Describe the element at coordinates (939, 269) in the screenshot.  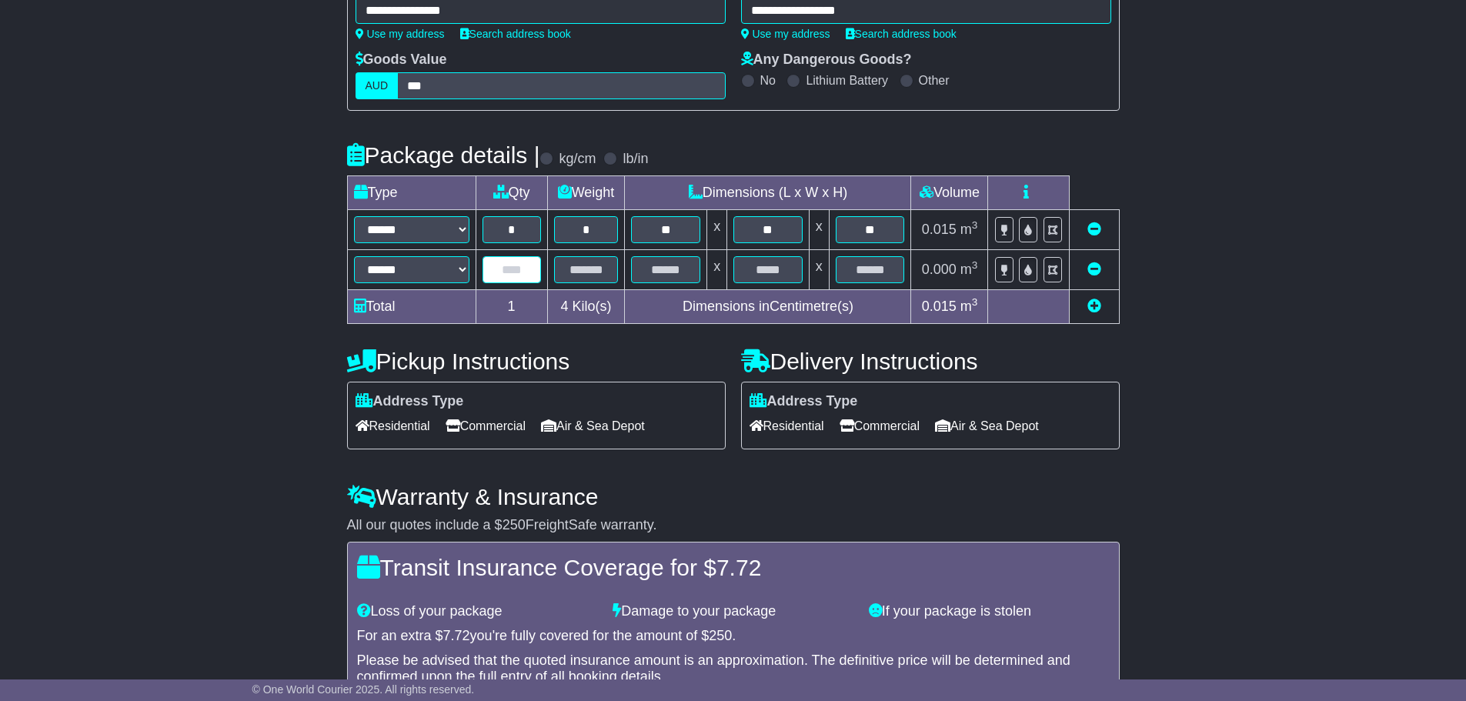
I see `span: 0.000` at that location.